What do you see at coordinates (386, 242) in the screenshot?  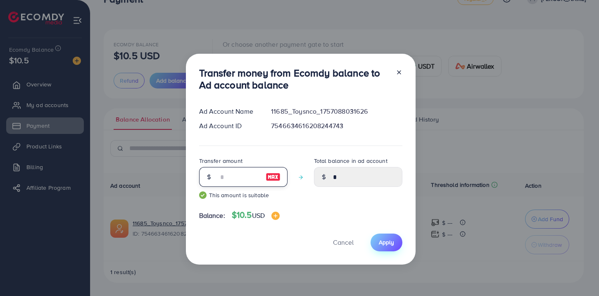 I see `span: Apply` at bounding box center [386, 242].